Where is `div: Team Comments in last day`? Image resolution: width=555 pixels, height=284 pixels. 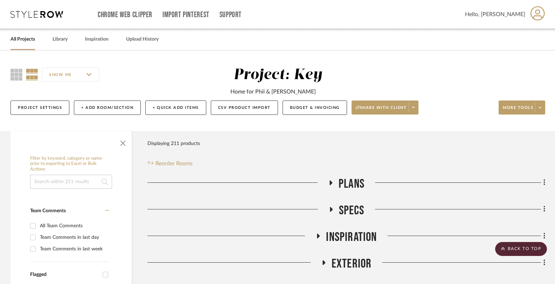
div: Team Comments in last day is located at coordinates (74, 238).